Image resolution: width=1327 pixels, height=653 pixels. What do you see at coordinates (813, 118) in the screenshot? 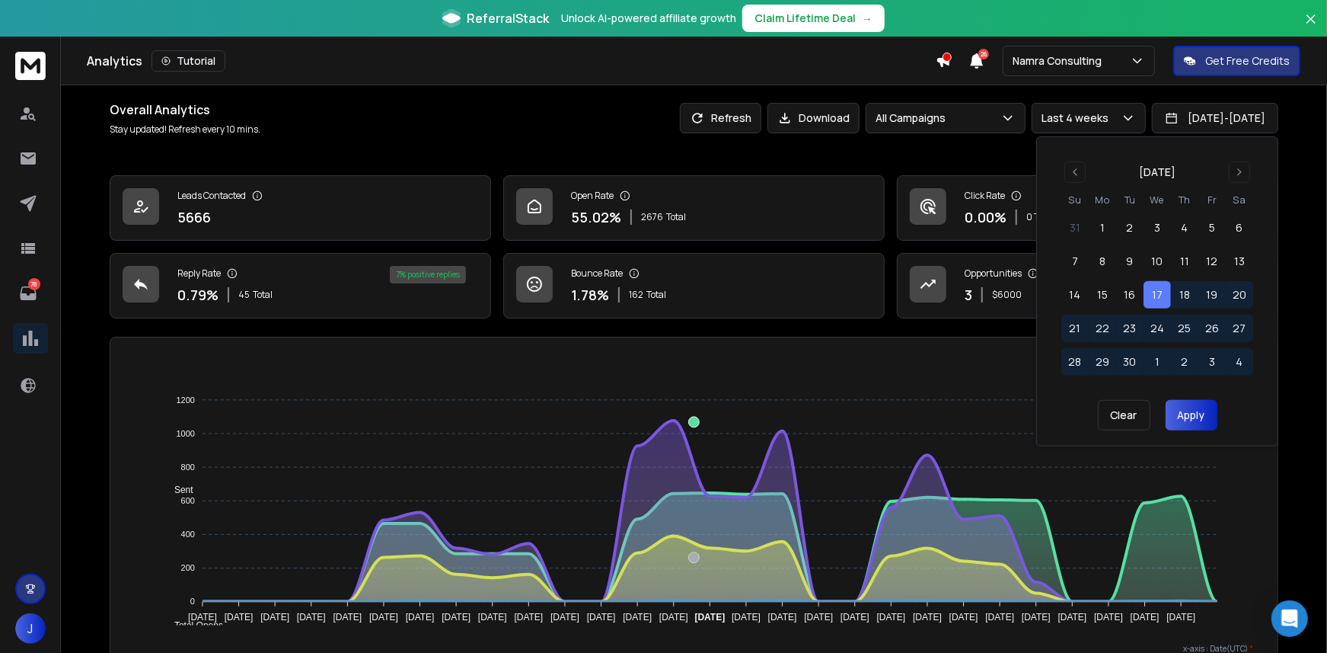
I see `button: Download` at bounding box center [813, 118].